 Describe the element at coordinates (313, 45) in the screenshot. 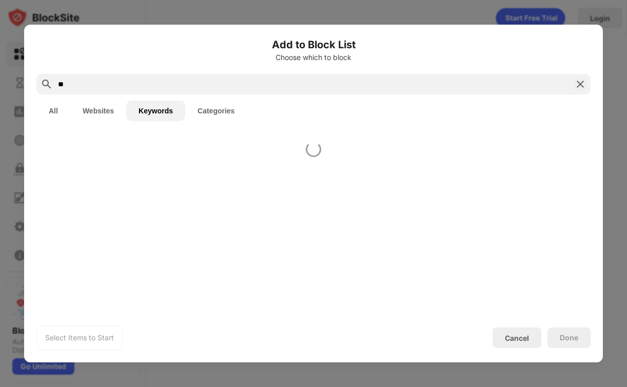

I see `h6: Add to Block List` at that location.